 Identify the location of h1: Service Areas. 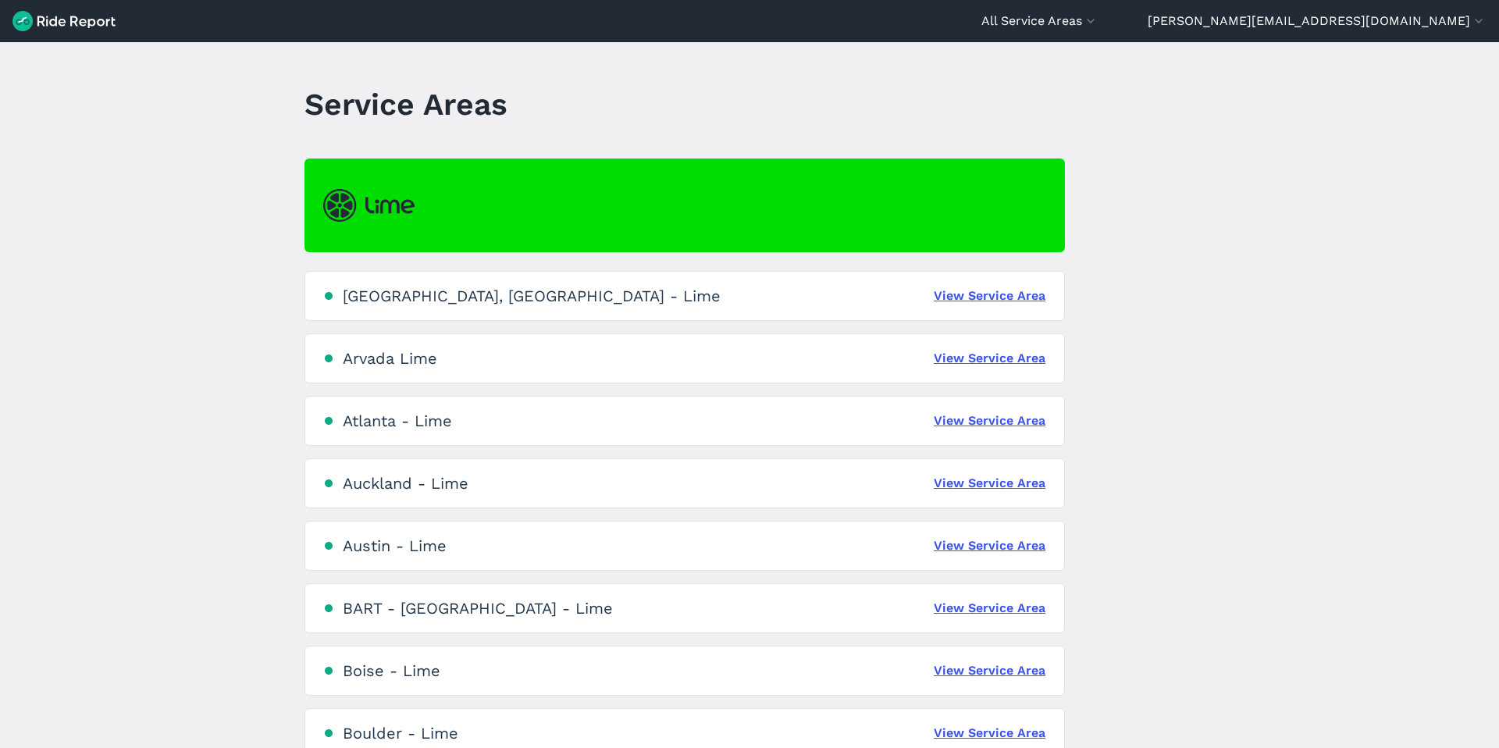
(406, 104).